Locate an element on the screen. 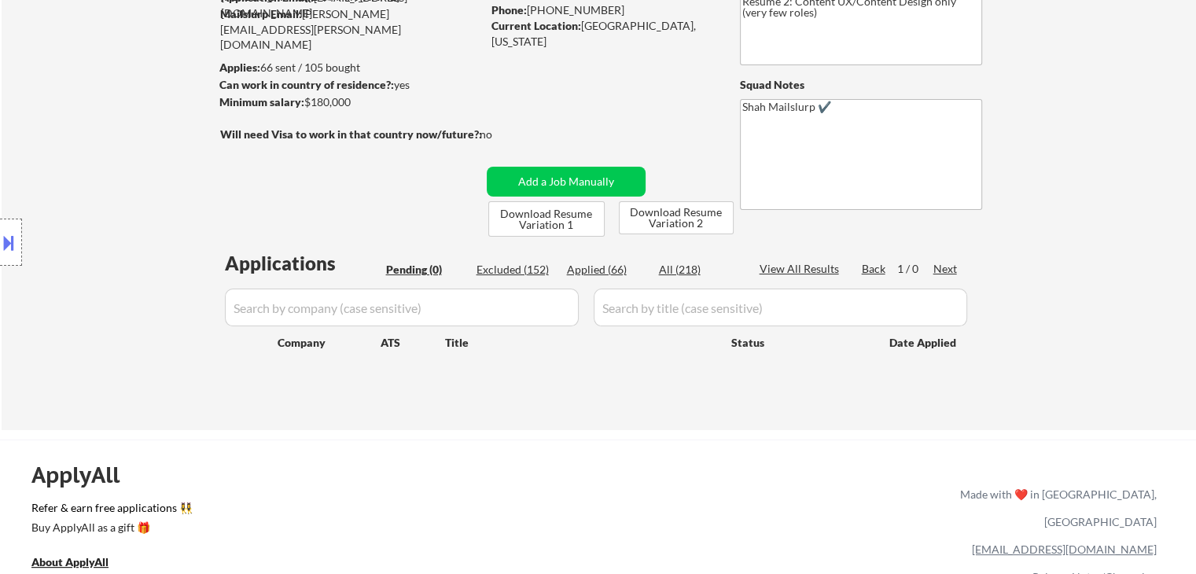  input: Search by company (case sensitive) is located at coordinates (402, 308).